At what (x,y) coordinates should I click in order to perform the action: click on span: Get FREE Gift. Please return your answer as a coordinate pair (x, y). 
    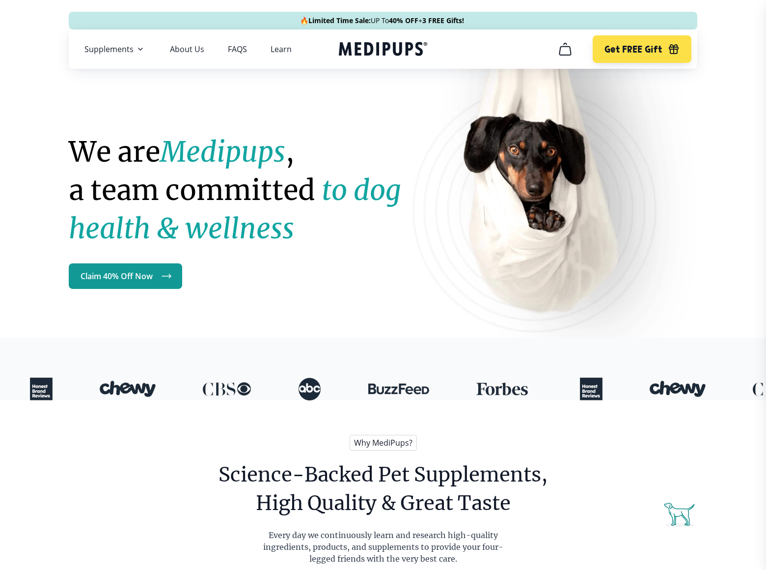
    Looking at the image, I should click on (633, 49).